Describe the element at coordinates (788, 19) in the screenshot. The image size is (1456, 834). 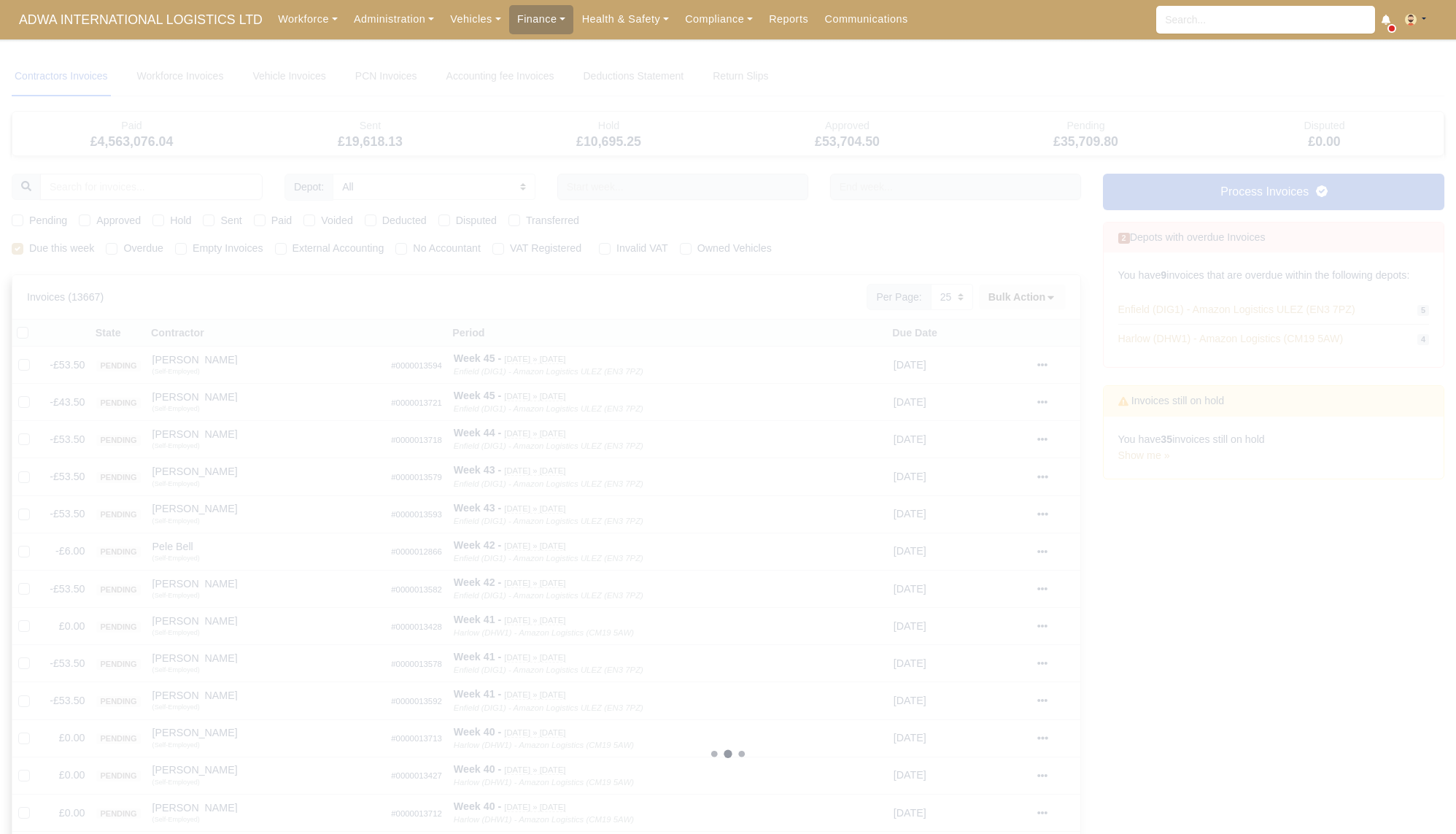
I see `a: Reports` at that location.